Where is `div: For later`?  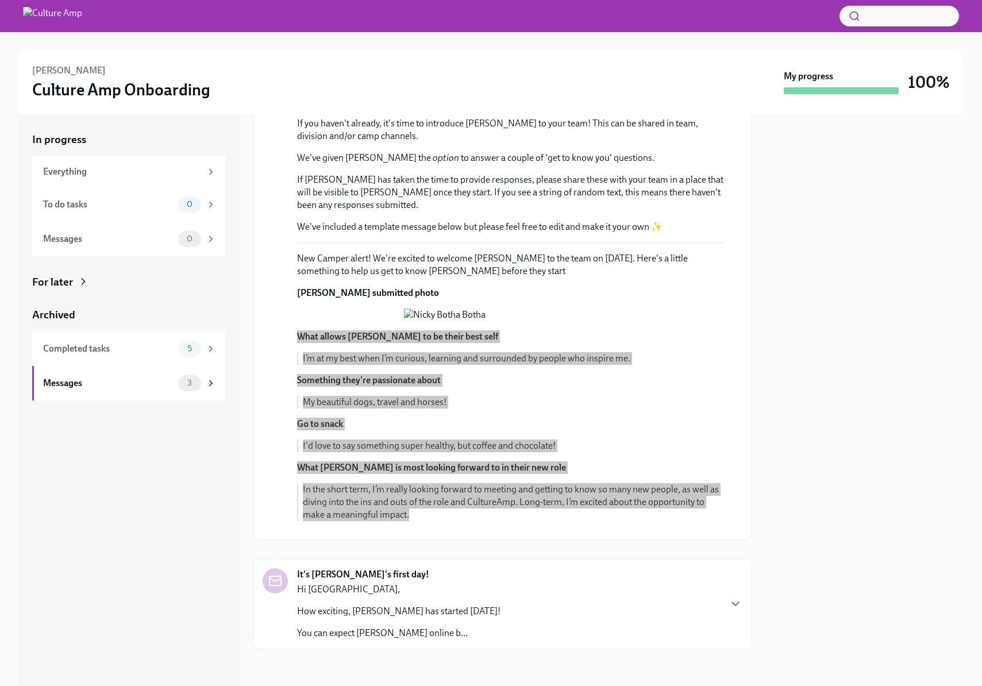 div: For later is located at coordinates (52, 282).